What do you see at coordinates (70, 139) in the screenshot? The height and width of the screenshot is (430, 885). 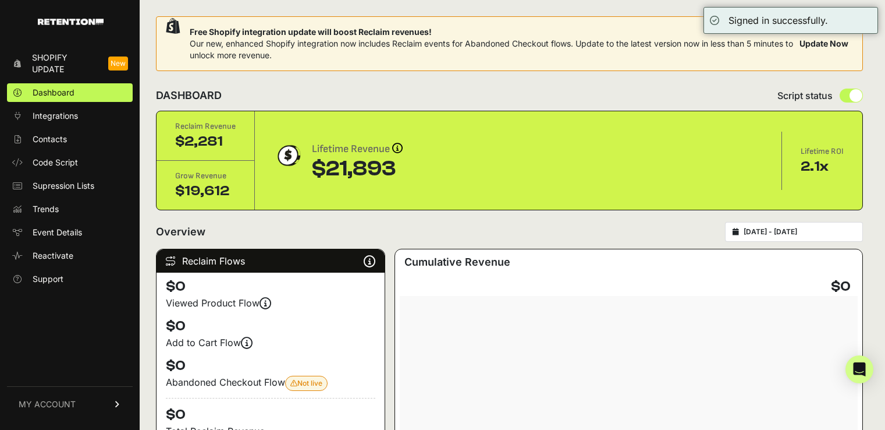 I see `a: Contacts` at bounding box center [70, 139].